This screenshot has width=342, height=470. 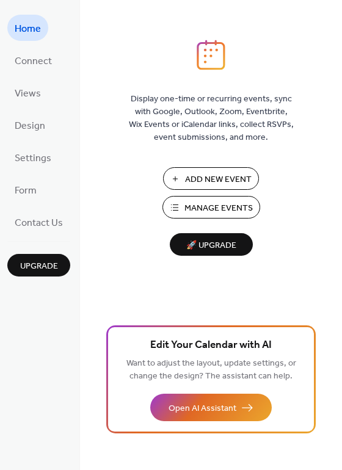 What do you see at coordinates (33, 61) in the screenshot?
I see `span: Connect` at bounding box center [33, 61].